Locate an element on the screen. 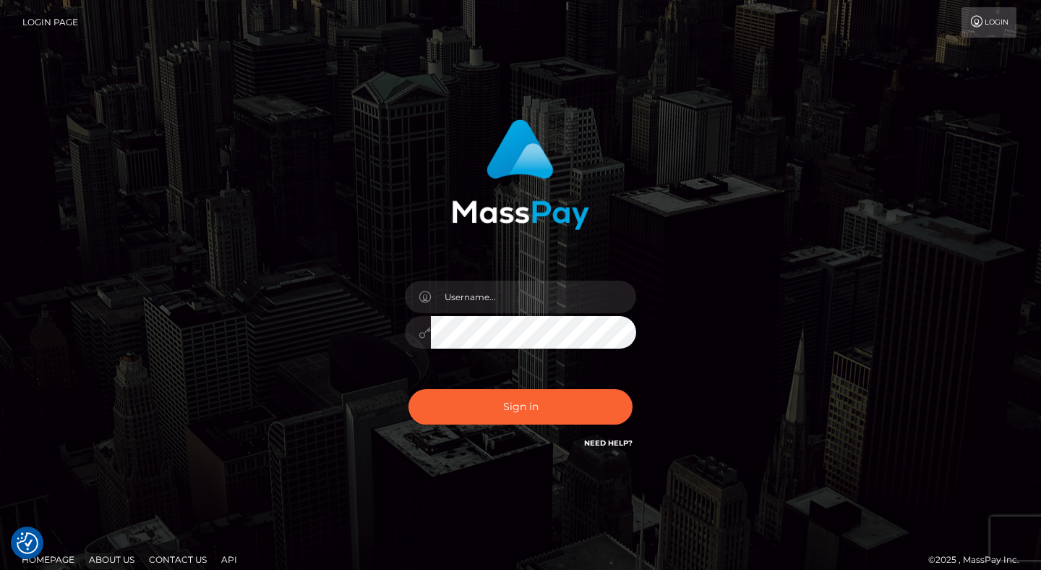 This screenshot has height=570, width=1041. button: Consent Preferences is located at coordinates (27, 543).